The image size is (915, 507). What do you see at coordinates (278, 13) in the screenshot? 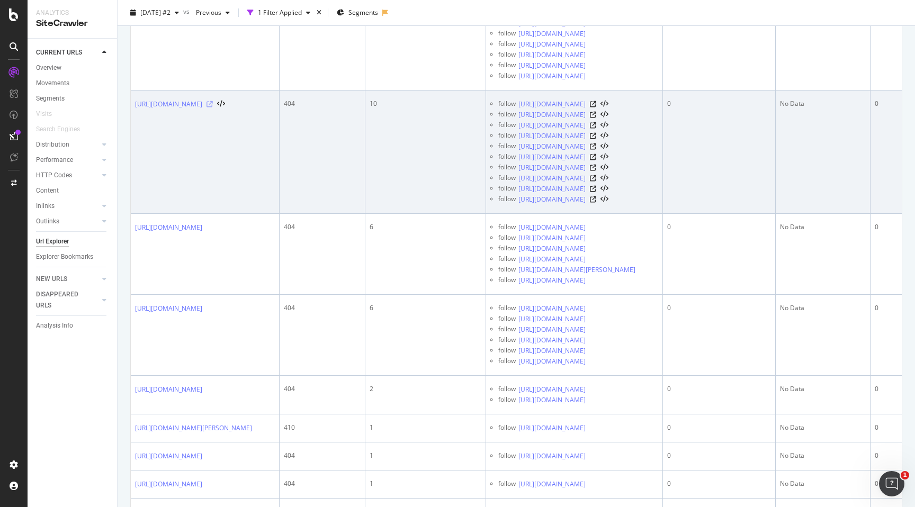
I see `button: 1 Filter Applied` at bounding box center [278, 13].